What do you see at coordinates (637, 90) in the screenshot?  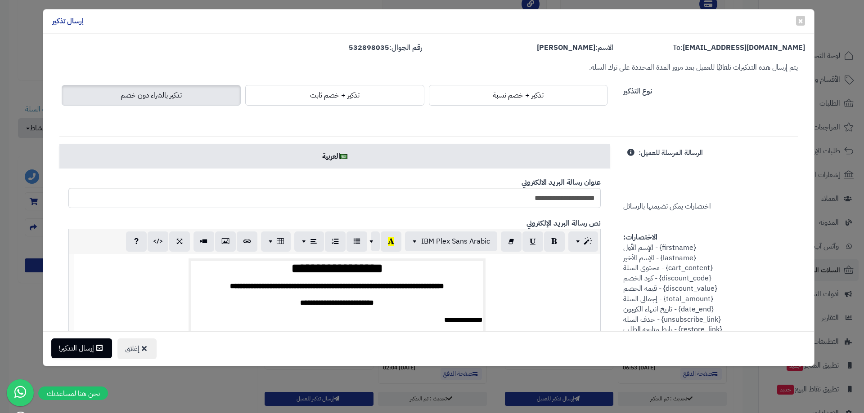 I see `label: نوع التذكير` at bounding box center [637, 90].